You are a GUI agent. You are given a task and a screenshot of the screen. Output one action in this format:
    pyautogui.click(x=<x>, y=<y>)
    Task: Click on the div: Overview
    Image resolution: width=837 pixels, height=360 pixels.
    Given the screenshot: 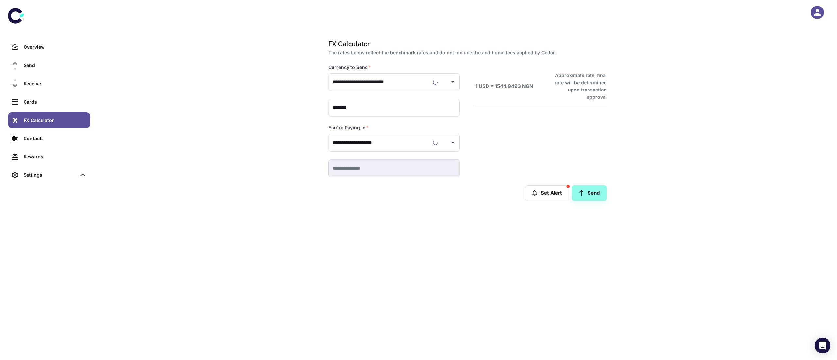 What is the action you would take?
    pyautogui.click(x=55, y=47)
    